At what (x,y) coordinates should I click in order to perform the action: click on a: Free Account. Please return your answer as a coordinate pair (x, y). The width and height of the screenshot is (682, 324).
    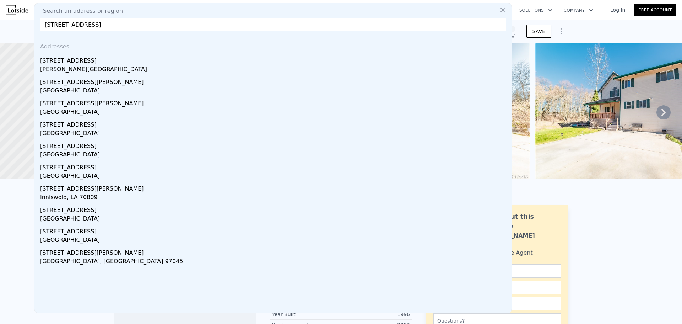
    Looking at the image, I should click on (655, 10).